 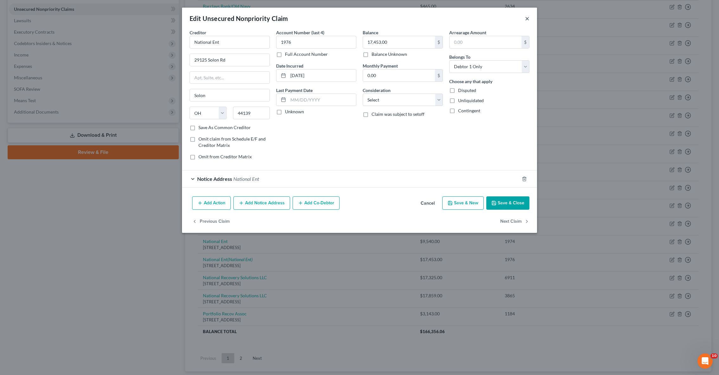 I want to click on input: Search creditor by name..., so click(x=230, y=42).